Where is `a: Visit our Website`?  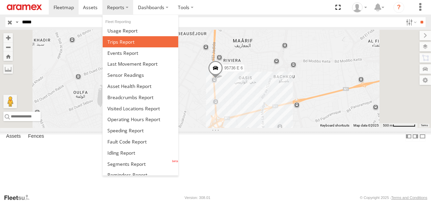 a: Visit our Website is located at coordinates (19, 198).